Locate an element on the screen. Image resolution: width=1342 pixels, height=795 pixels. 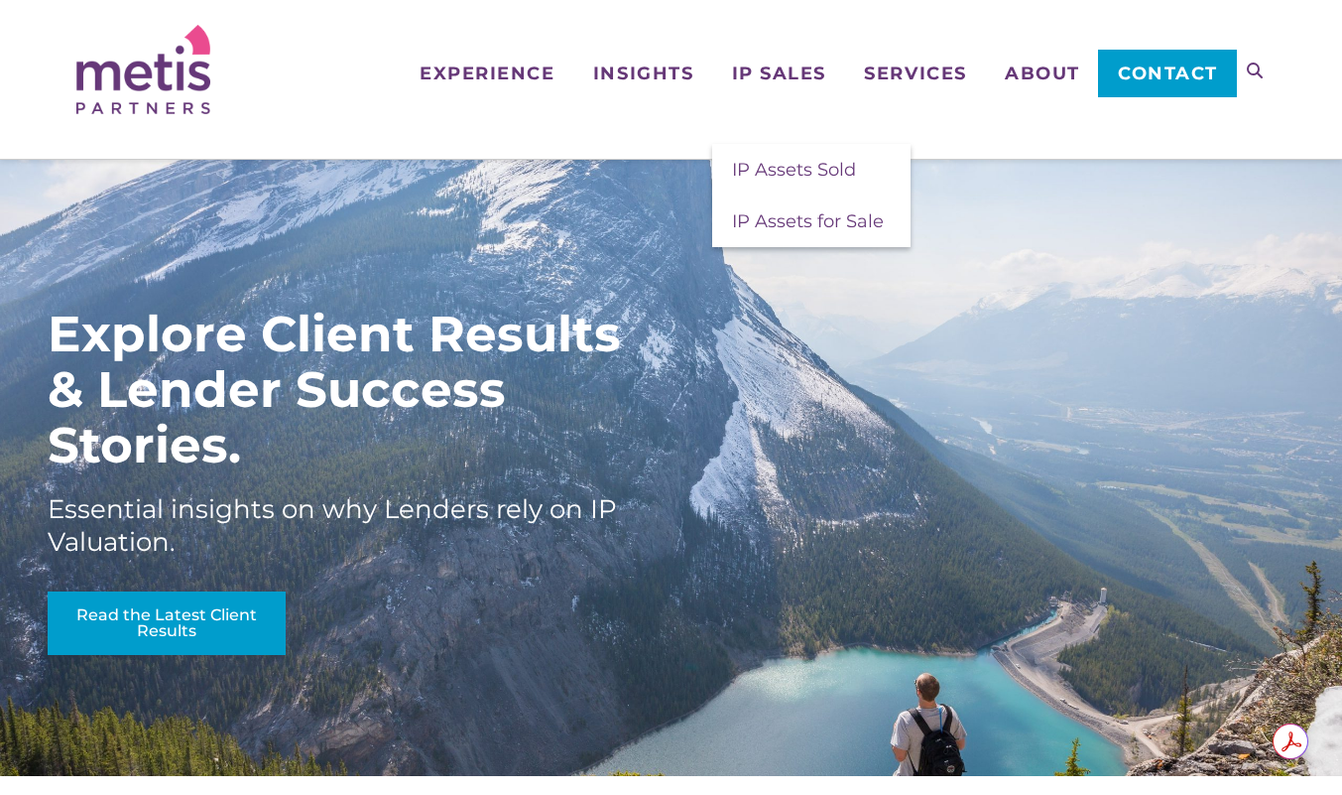
a: Read the Latest Client Results is located at coordinates (167, 623).